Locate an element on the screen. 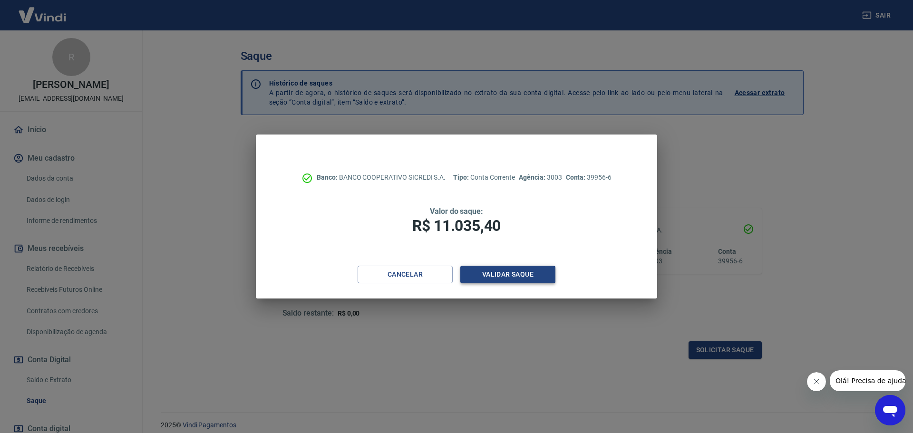 This screenshot has width=913, height=433. button: Cancelar is located at coordinates (405, 274).